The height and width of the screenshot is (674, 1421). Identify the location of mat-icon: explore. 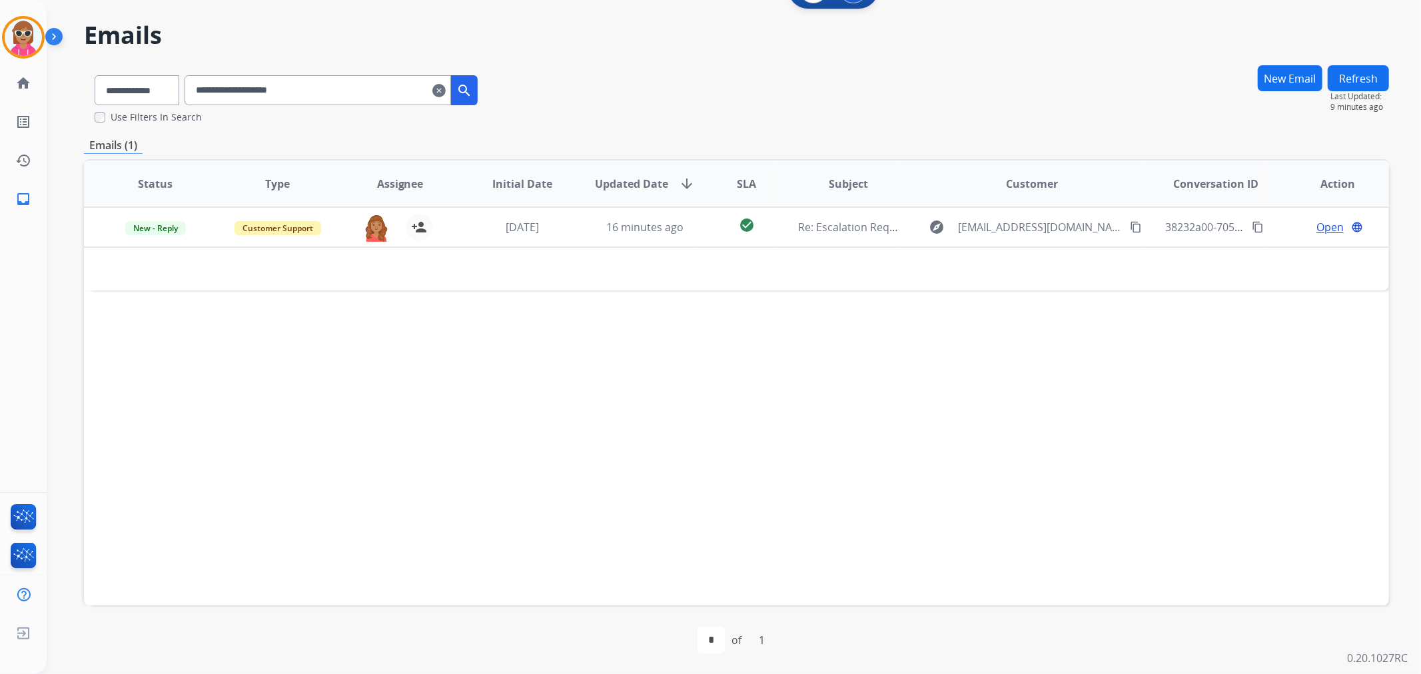
(936, 227).